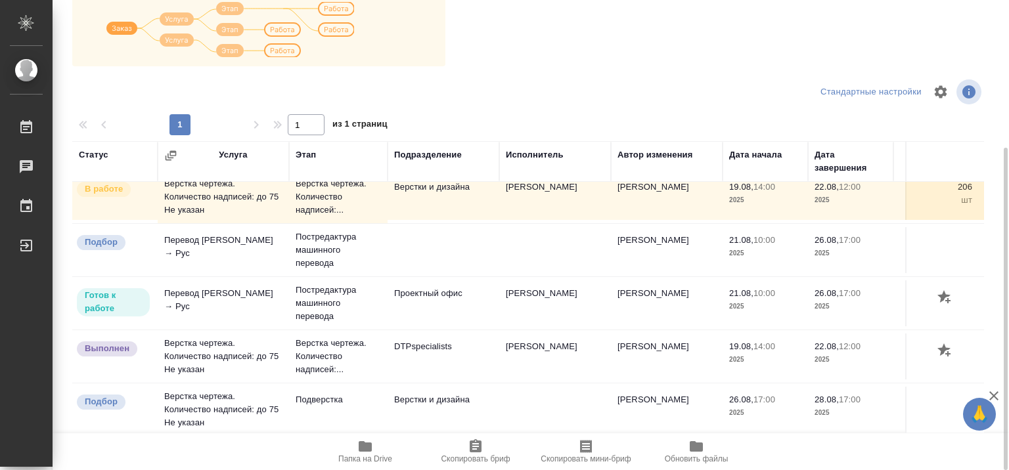 This screenshot has width=1009, height=470. I want to click on div: Исполнитель, so click(535, 155).